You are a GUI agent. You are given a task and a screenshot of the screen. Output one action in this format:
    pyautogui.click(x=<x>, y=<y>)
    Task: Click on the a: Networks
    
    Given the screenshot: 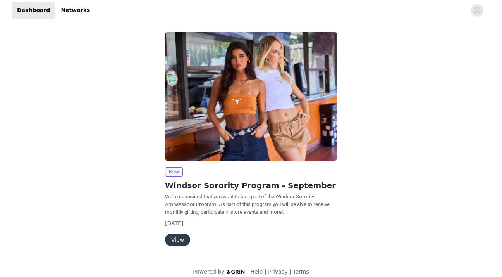 What is the action you would take?
    pyautogui.click(x=75, y=10)
    